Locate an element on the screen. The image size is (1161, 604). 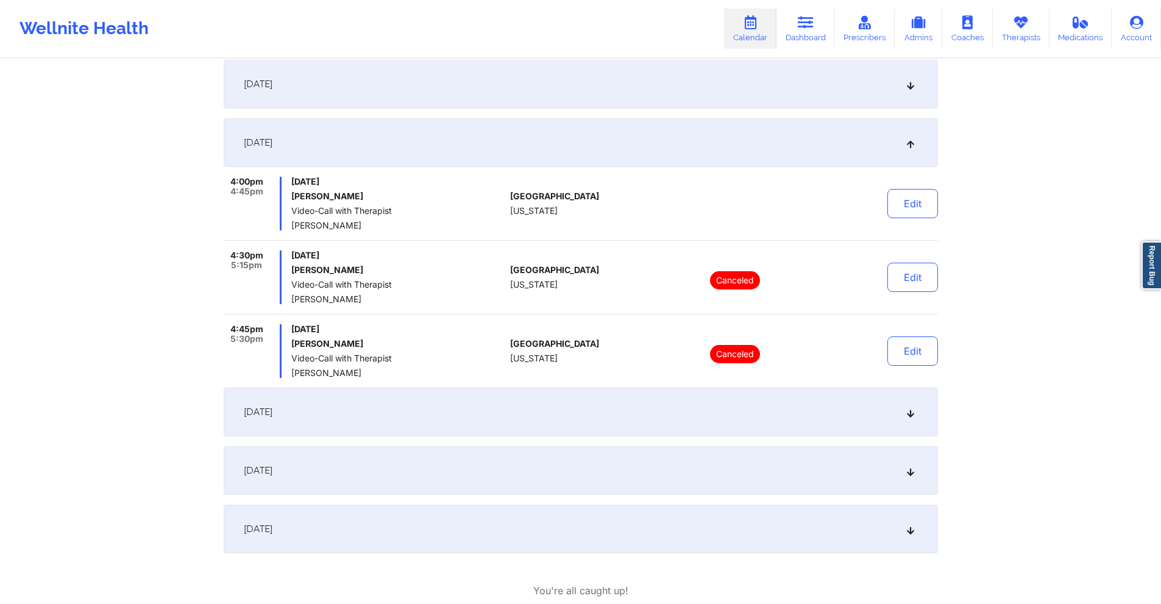
p: You're all caught up! is located at coordinates (581, 590).